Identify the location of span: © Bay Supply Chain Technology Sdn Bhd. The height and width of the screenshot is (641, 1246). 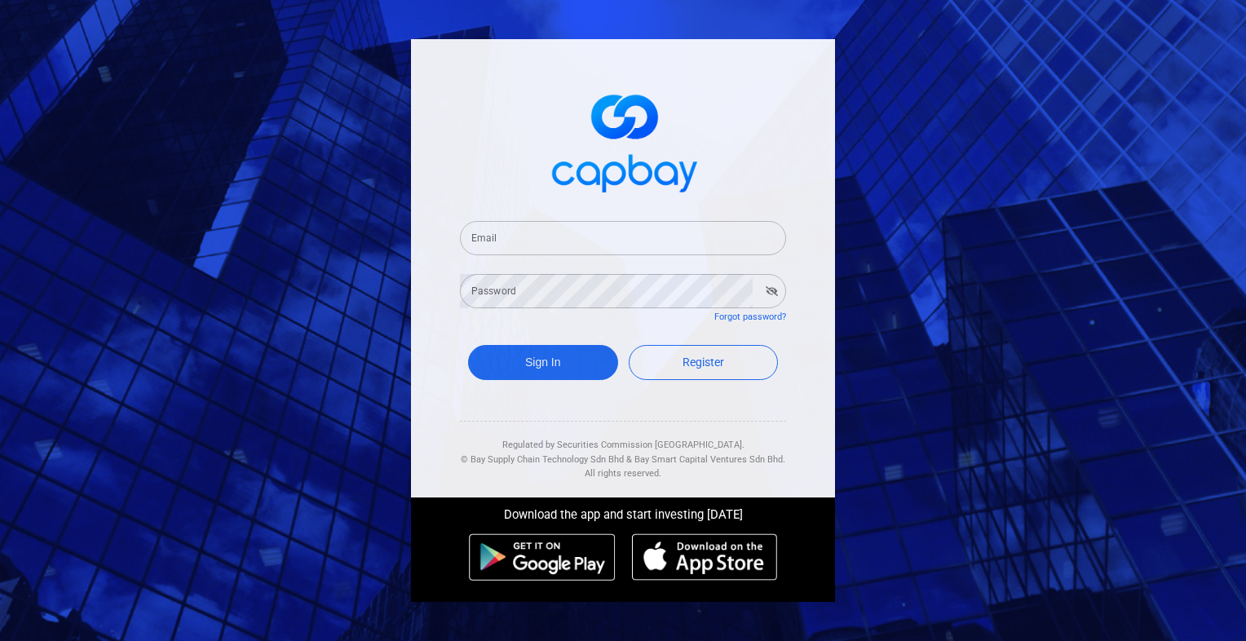
(542, 459).